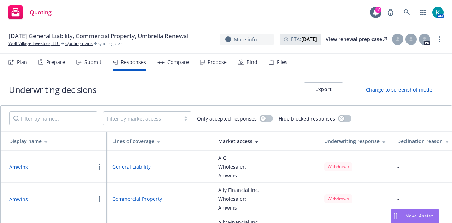  I want to click on input: Filter by name..., so click(53, 118).